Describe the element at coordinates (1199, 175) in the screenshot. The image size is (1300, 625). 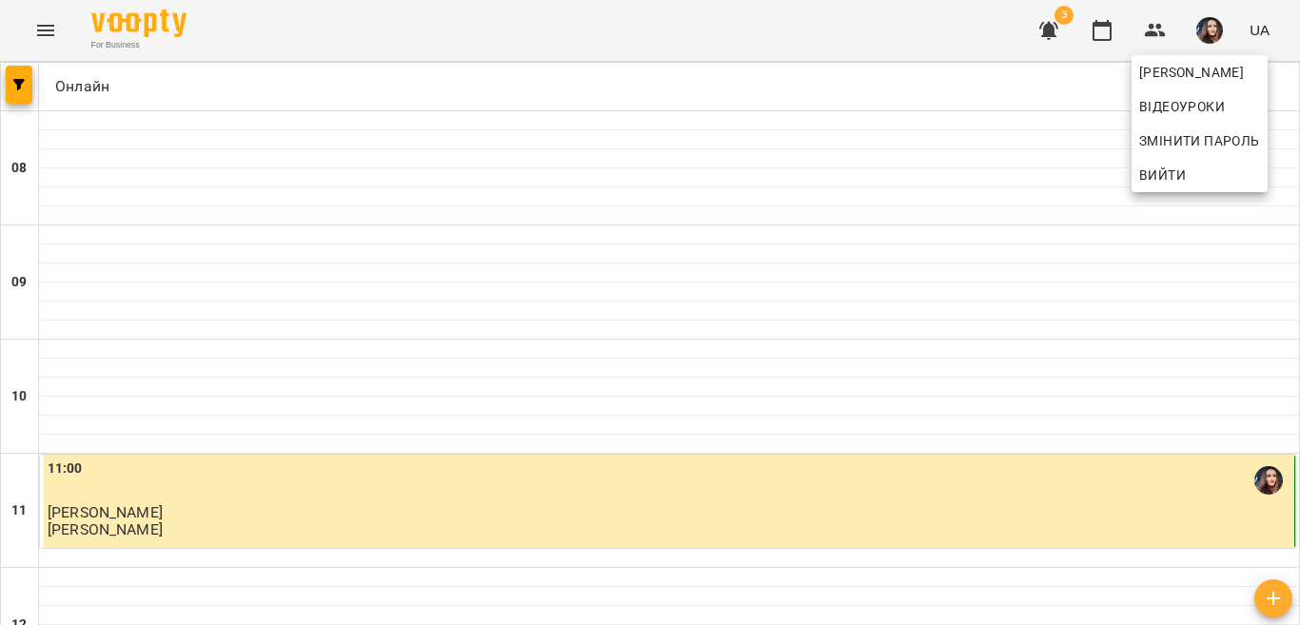
I see `button: Вийти` at that location.